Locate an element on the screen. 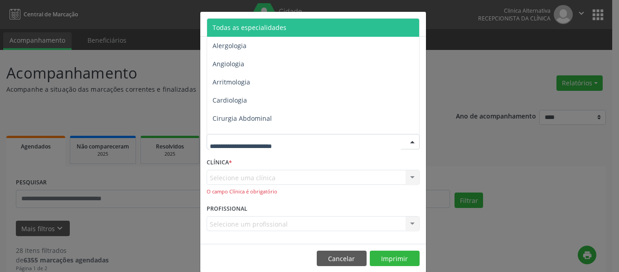 This screenshot has width=619, height=272. label: PROFISSIONAL is located at coordinates (227, 209).